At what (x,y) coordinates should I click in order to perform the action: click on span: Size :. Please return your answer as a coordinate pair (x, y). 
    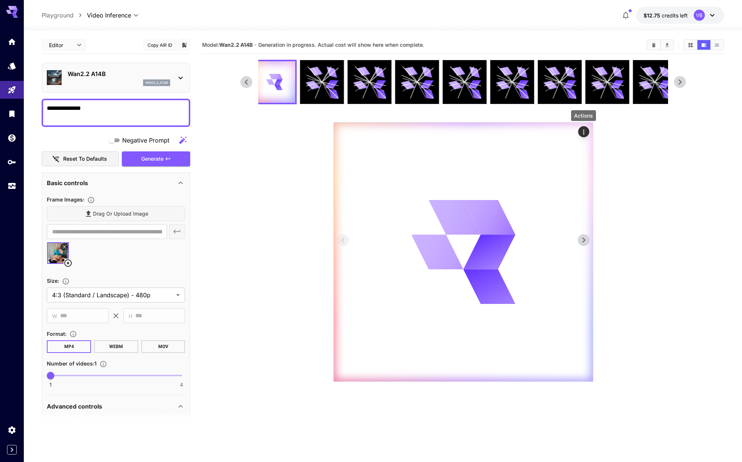
    Looking at the image, I should click on (53, 281).